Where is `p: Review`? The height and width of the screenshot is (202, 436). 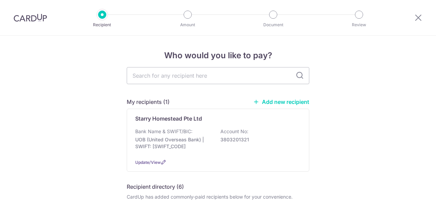 p: Review is located at coordinates (359, 25).